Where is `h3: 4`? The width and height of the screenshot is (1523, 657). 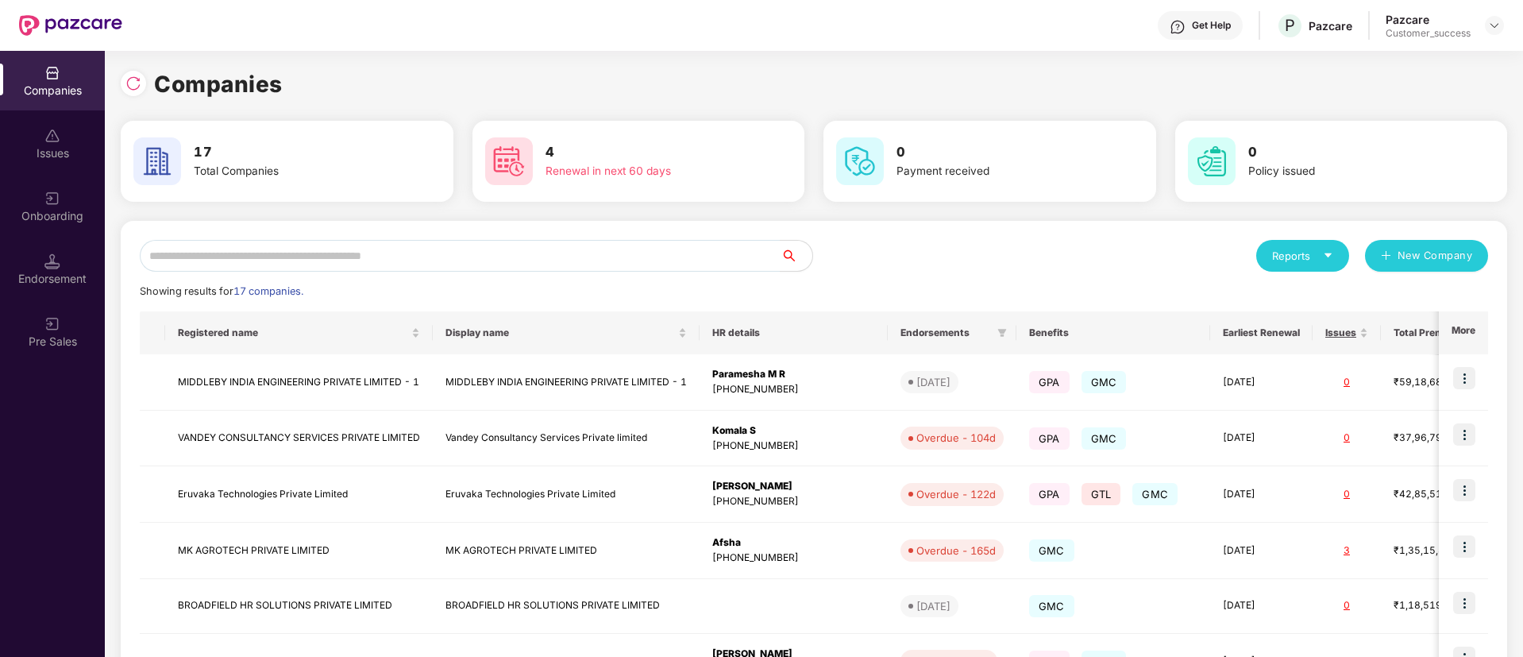
h3: 4 is located at coordinates (645, 152).